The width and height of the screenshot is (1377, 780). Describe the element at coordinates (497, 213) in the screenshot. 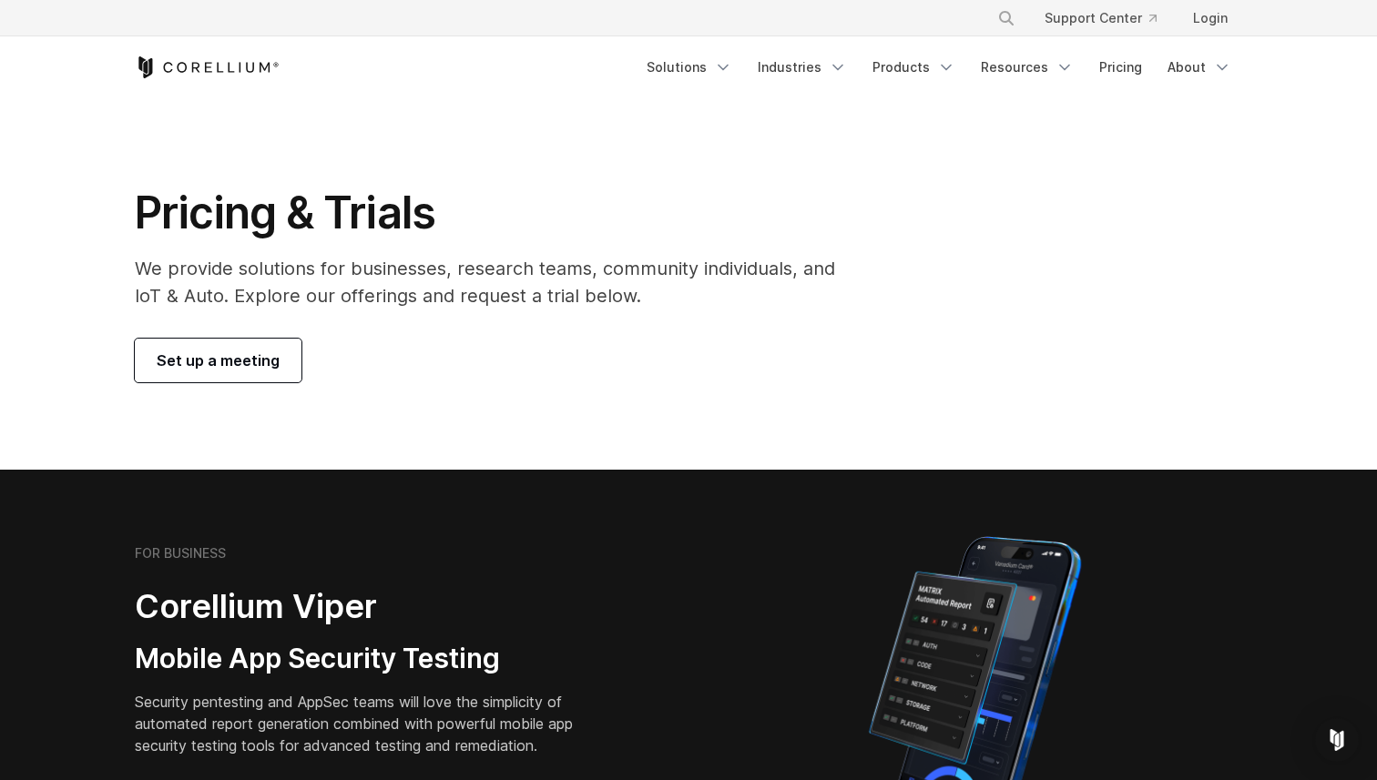

I see `h1: Pricing & Trials` at that location.